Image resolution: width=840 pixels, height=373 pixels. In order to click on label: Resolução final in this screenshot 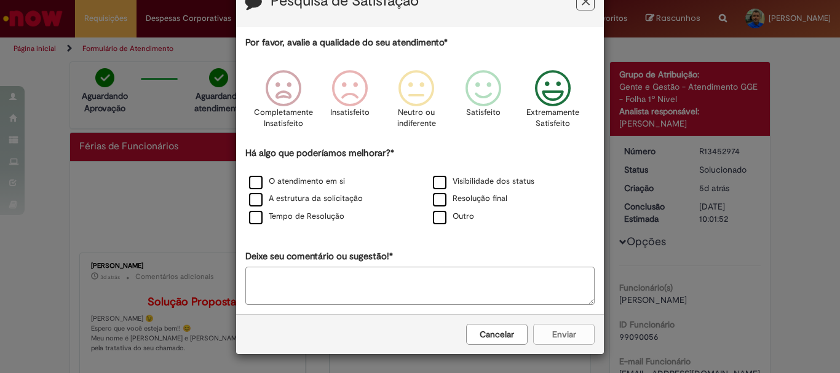, I will do `click(470, 199)`.